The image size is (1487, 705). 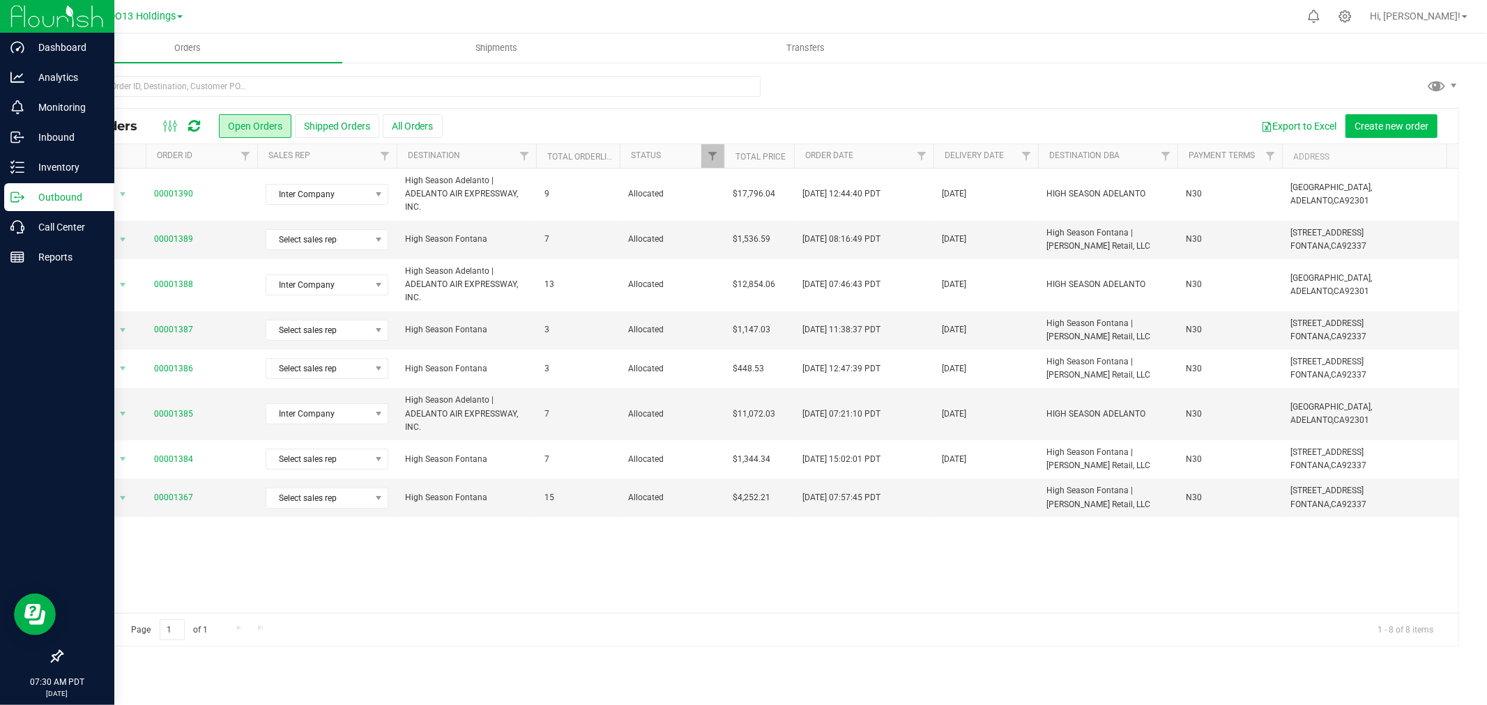 What do you see at coordinates (66, 167) in the screenshot?
I see `p: Inventory` at bounding box center [66, 167].